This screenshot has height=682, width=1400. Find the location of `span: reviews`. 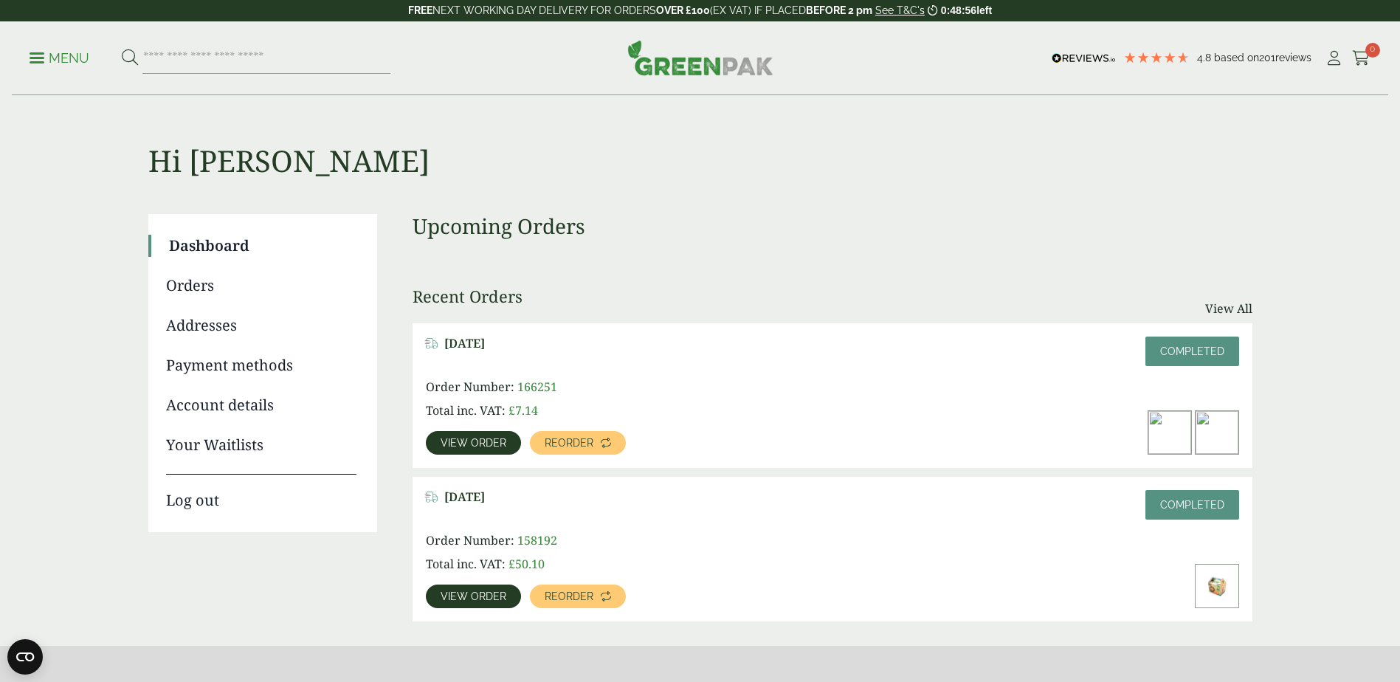

span: reviews is located at coordinates (1293, 58).